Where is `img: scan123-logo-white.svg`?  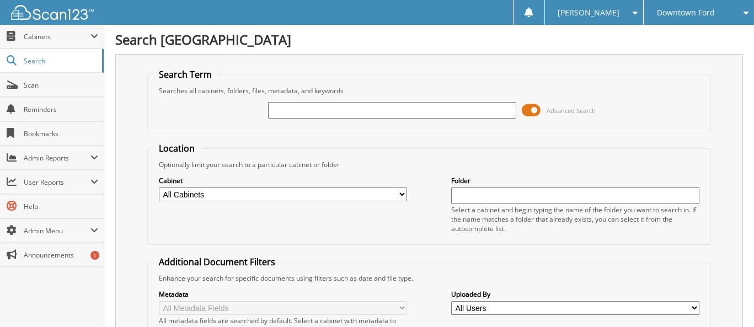
img: scan123-logo-white.svg is located at coordinates (52, 12).